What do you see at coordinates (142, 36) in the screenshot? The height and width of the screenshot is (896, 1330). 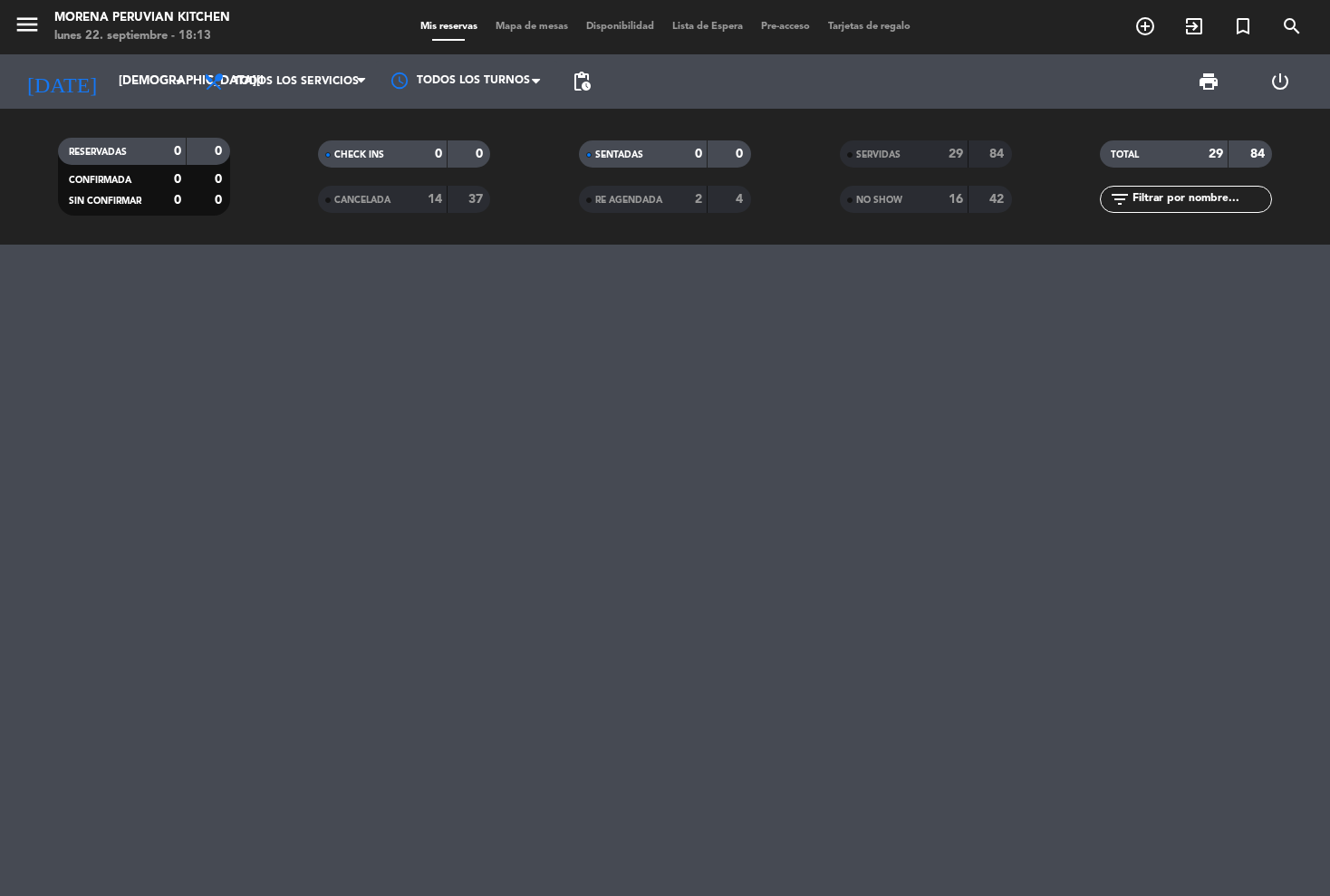 I see `div: lunes 22. septiembre - 18:13` at bounding box center [142, 36].